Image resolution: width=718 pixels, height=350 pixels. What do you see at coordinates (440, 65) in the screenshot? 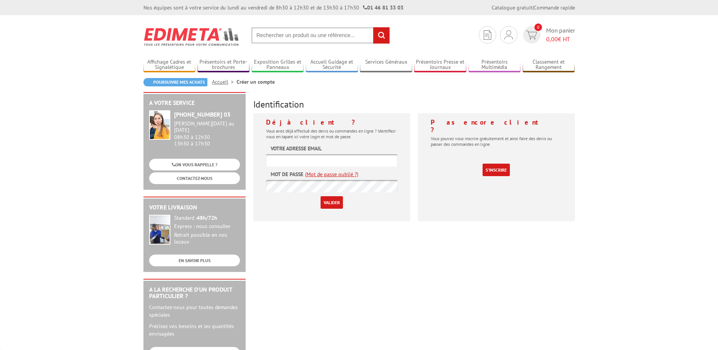
I see `a: Présentoirs Presse et Journaux` at bounding box center [440, 65].